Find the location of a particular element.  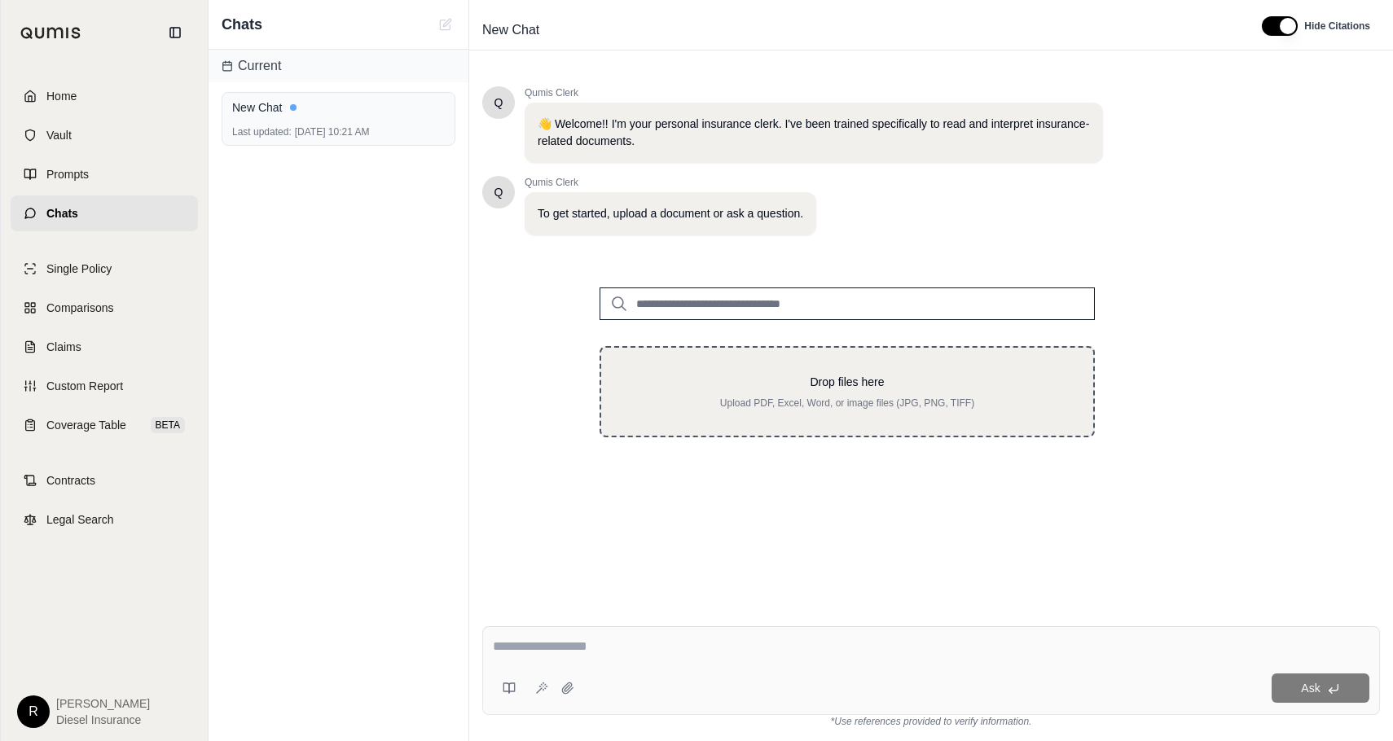

a: Comparisons is located at coordinates (104, 308).